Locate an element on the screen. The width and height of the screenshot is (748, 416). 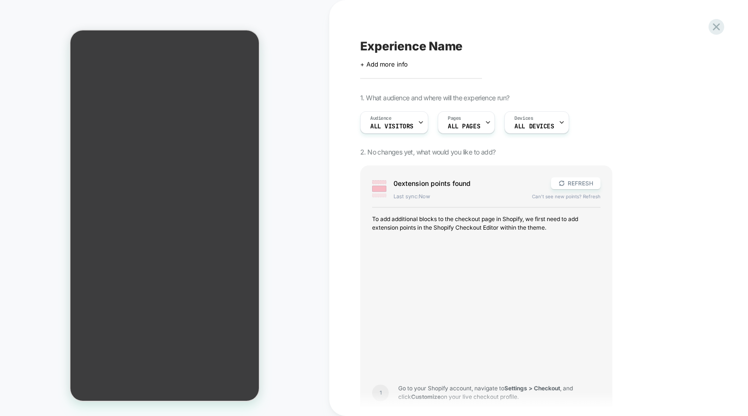
span: ALL DEVICES is located at coordinates (534, 127).